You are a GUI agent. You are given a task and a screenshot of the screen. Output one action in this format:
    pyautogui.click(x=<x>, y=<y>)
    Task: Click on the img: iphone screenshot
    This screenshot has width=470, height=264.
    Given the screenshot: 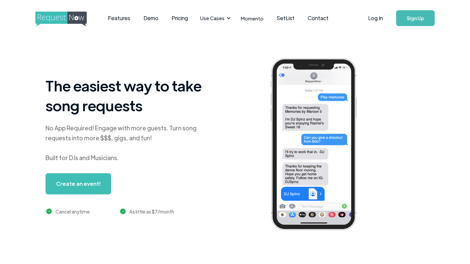 What is the action you would take?
    pyautogui.click(x=319, y=145)
    